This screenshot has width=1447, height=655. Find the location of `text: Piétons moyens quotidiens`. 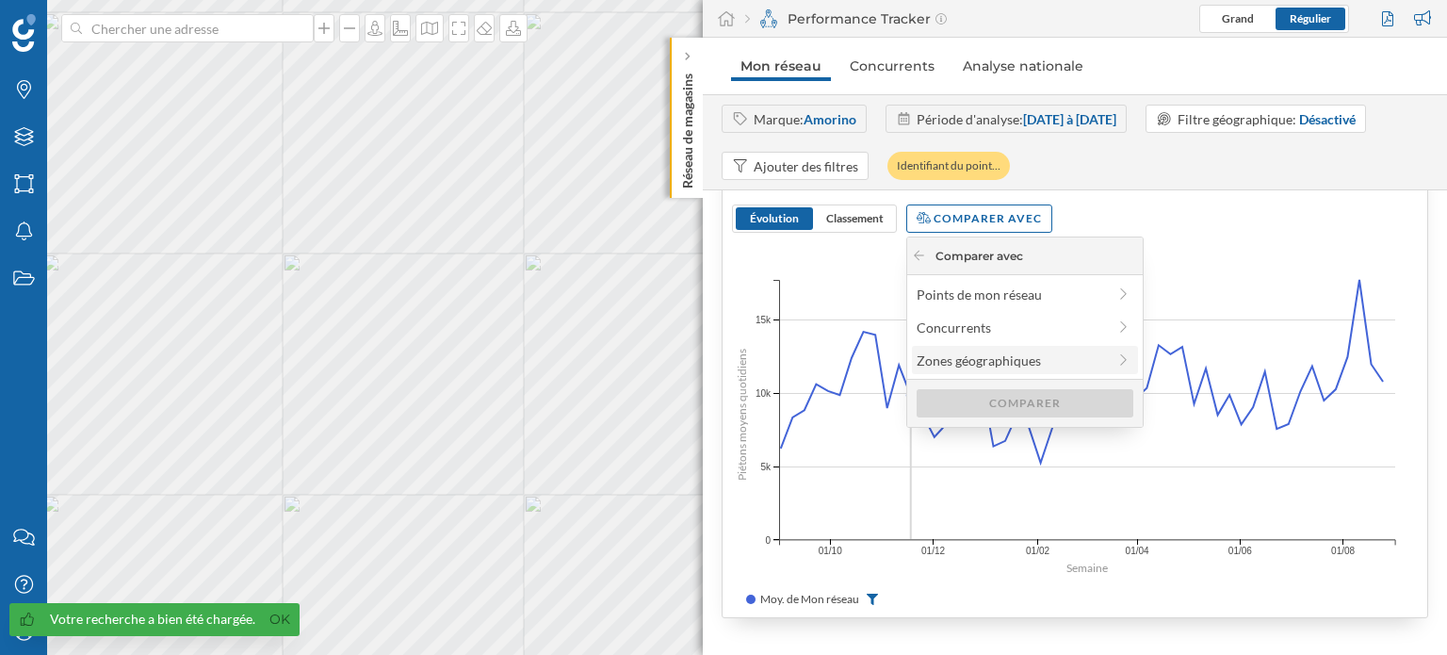

text: Piétons moyens quotidiens is located at coordinates (741, 414).